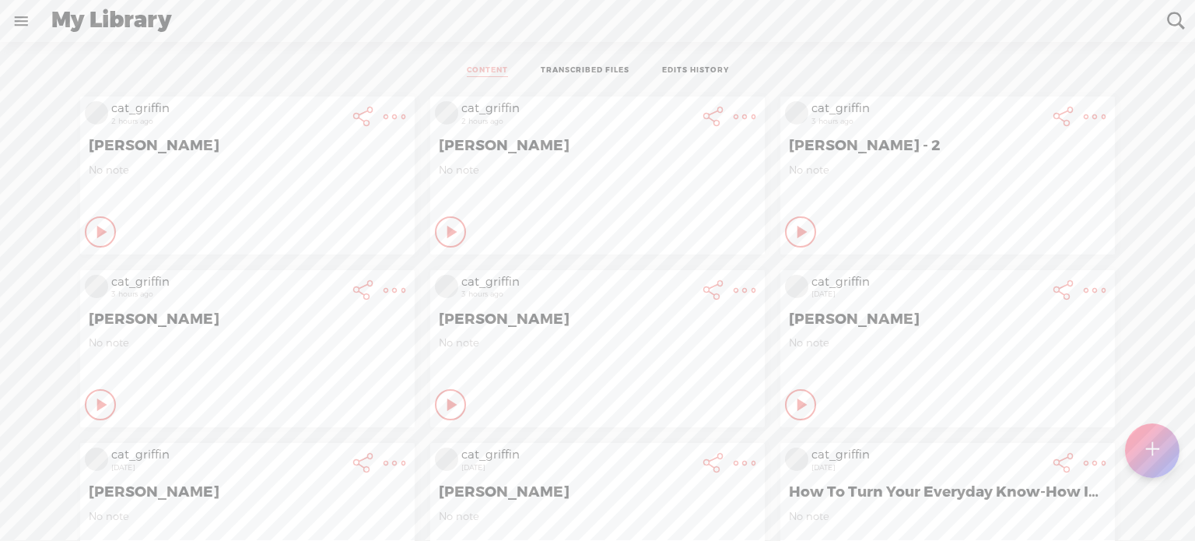 This screenshot has width=1195, height=541. I want to click on a: TRANSCRIBED FILES, so click(585, 71).